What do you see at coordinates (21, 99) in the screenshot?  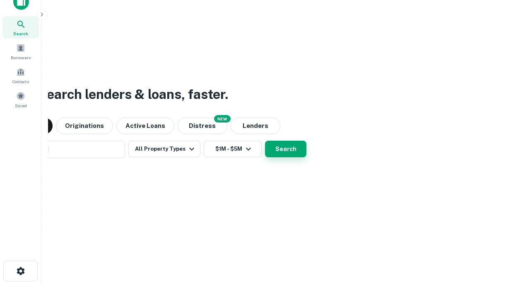 I see `div: Saved` at bounding box center [21, 99].